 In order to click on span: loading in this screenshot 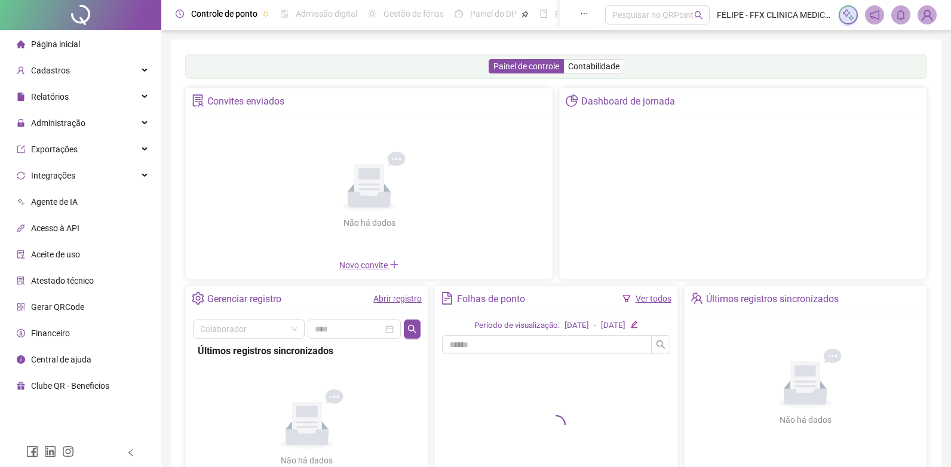, I will do `click(556, 425)`.